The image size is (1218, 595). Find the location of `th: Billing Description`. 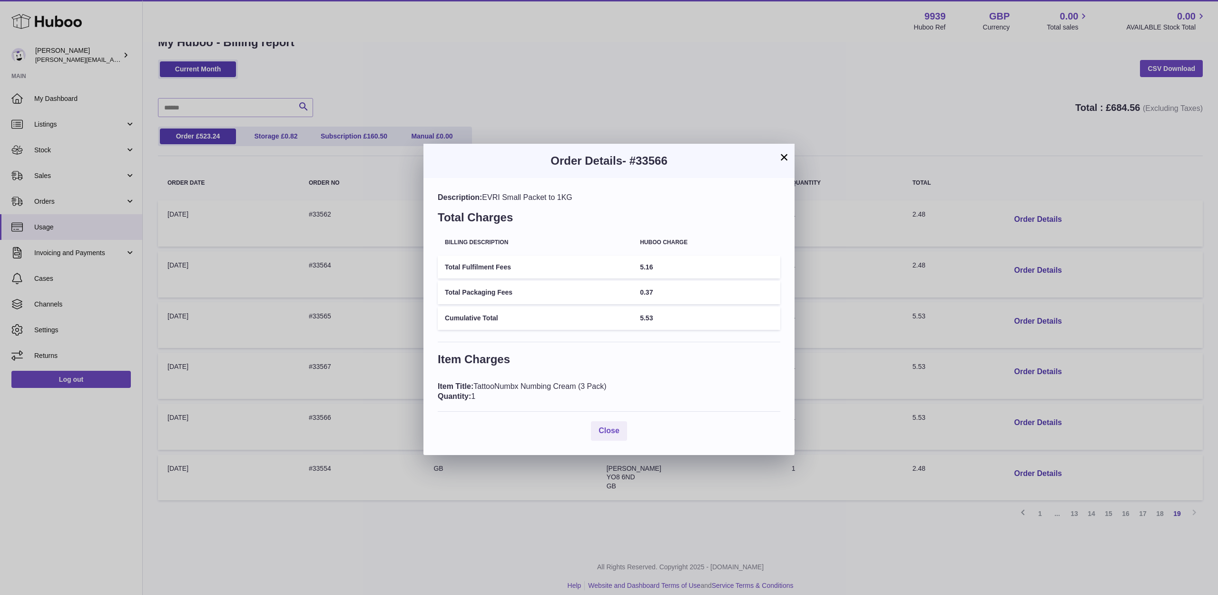

th: Billing Description is located at coordinates (535, 242).